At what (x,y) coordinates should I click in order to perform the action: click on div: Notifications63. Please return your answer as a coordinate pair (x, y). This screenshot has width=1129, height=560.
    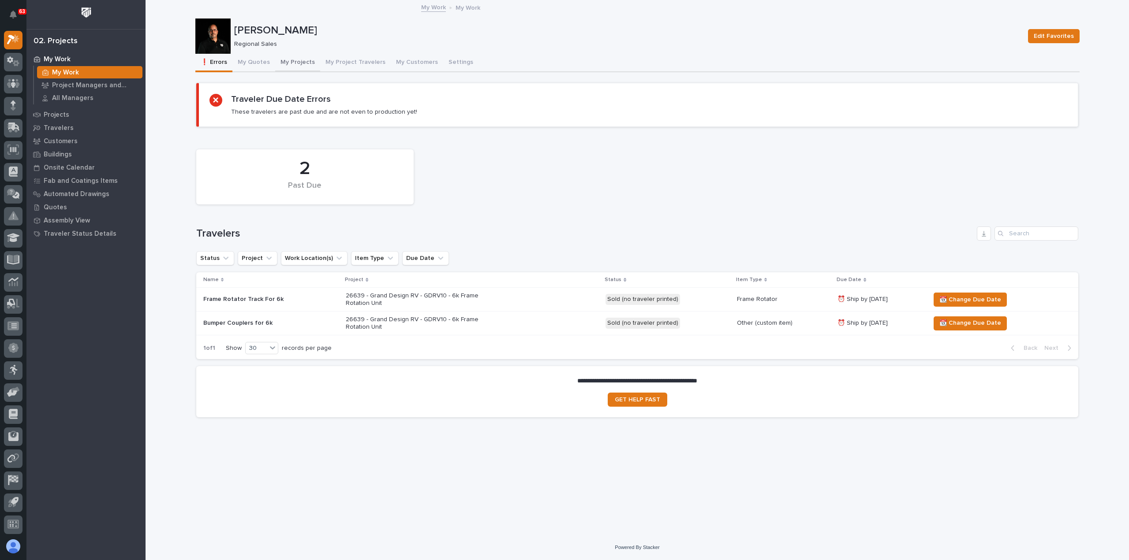
    Looking at the image, I should click on (17, 18).